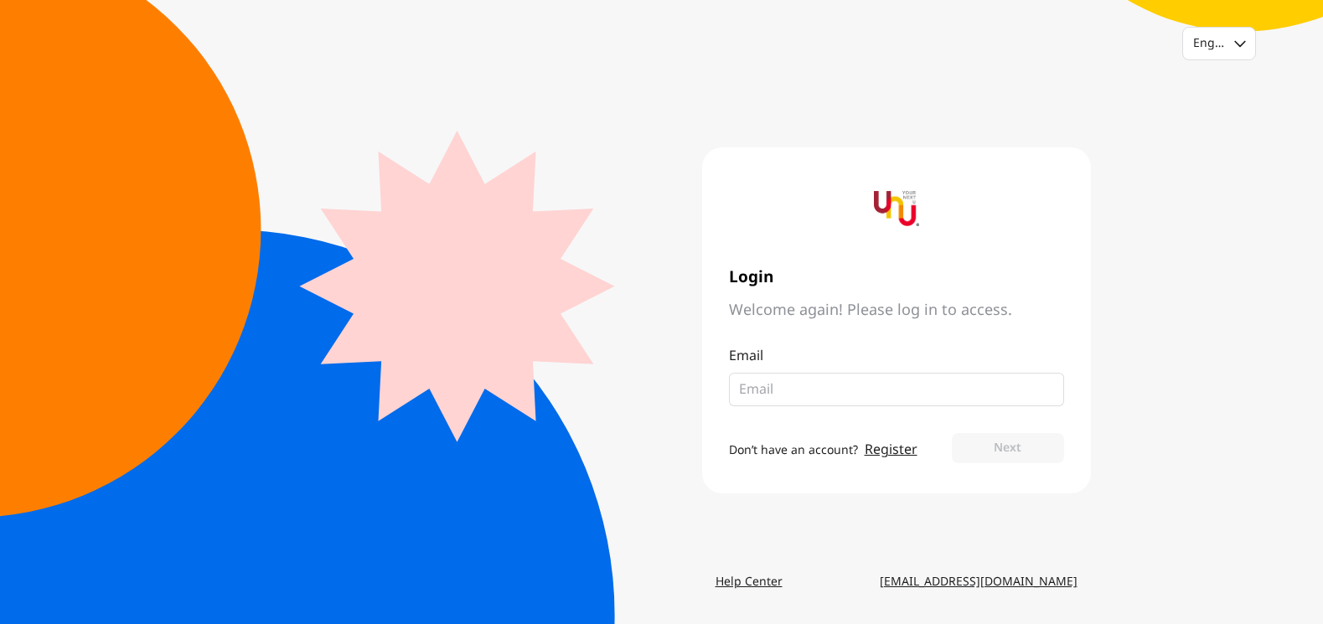  Describe the element at coordinates (896, 209) in the screenshot. I see `img: yournextu-logo-vertical-compact-v2.png` at that location.